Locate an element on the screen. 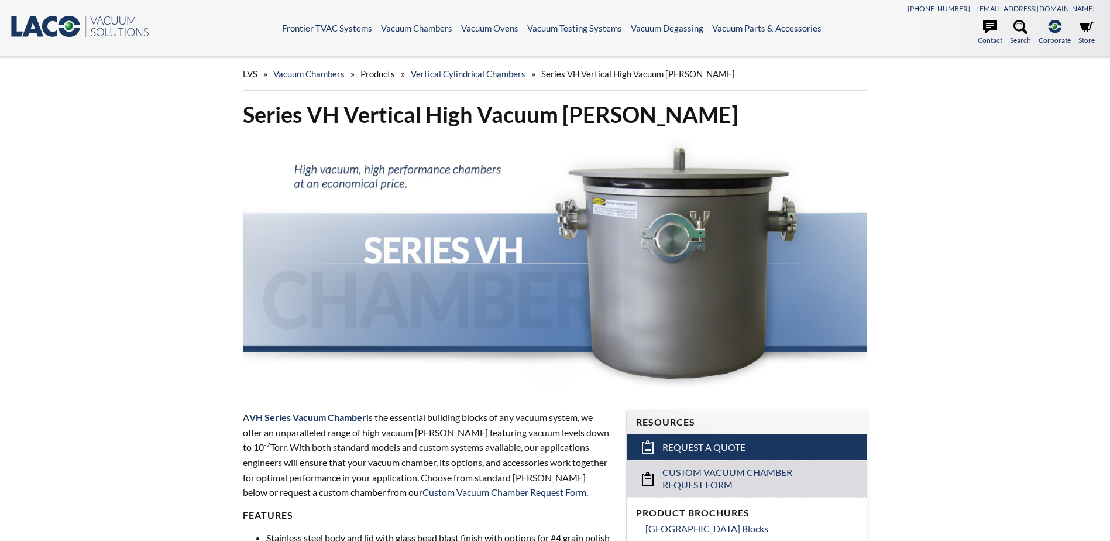  h4: Features is located at coordinates (427, 515).